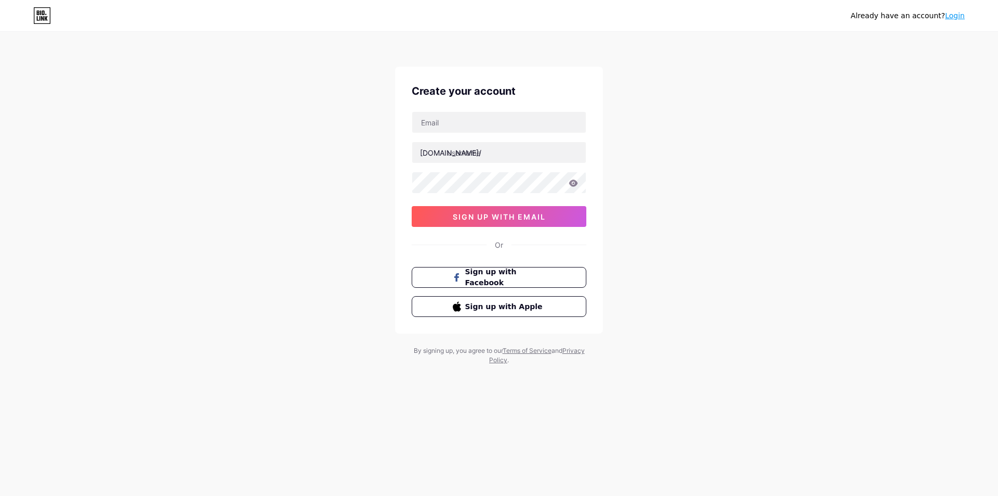 The width and height of the screenshot is (998, 496). Describe the element at coordinates (499, 152) in the screenshot. I see `input: username` at that location.